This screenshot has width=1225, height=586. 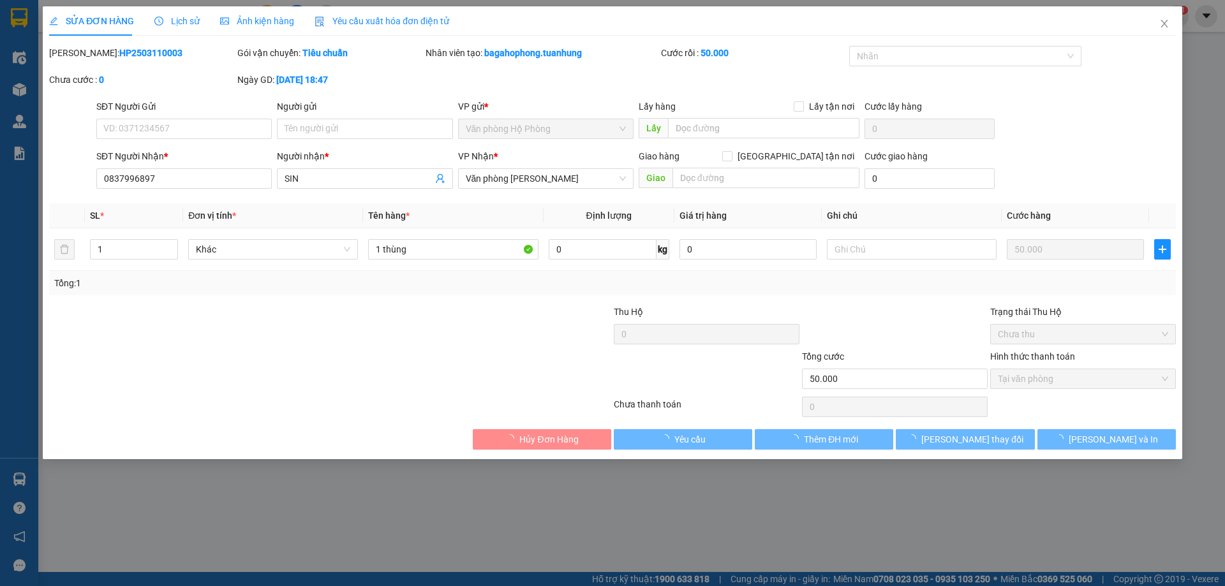 What do you see at coordinates (95, 216) in the screenshot?
I see `span: SL` at bounding box center [95, 216].